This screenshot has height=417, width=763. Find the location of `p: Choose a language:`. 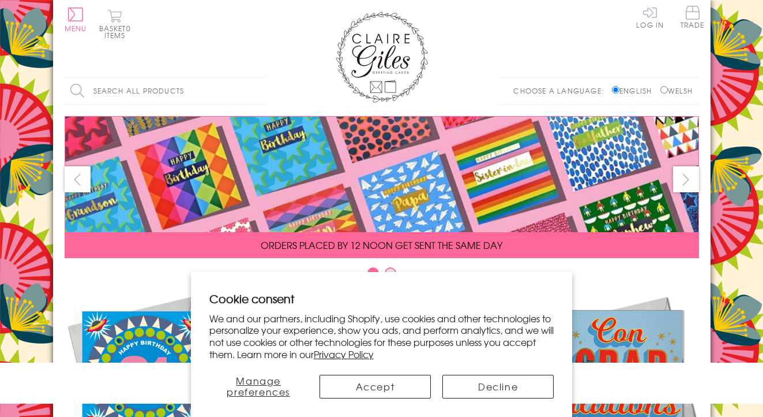

p: Choose a language: is located at coordinates (561, 91).